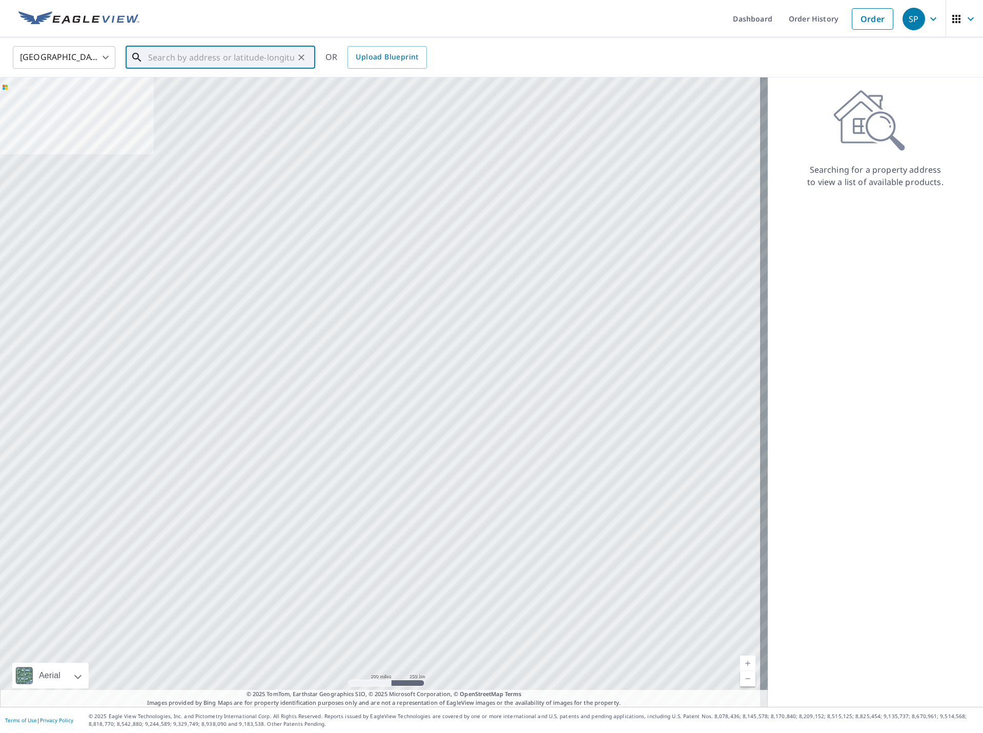 This screenshot has width=983, height=733. I want to click on p: © 2025 Eagle View Technologies, Inc. and Pictometry International Corp. All Rights Reserved. Repo..., so click(533, 720).